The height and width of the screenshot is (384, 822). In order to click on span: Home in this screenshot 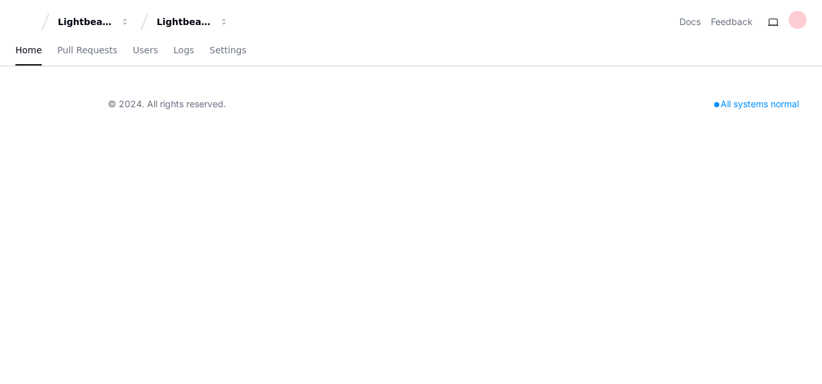, I will do `click(28, 50)`.